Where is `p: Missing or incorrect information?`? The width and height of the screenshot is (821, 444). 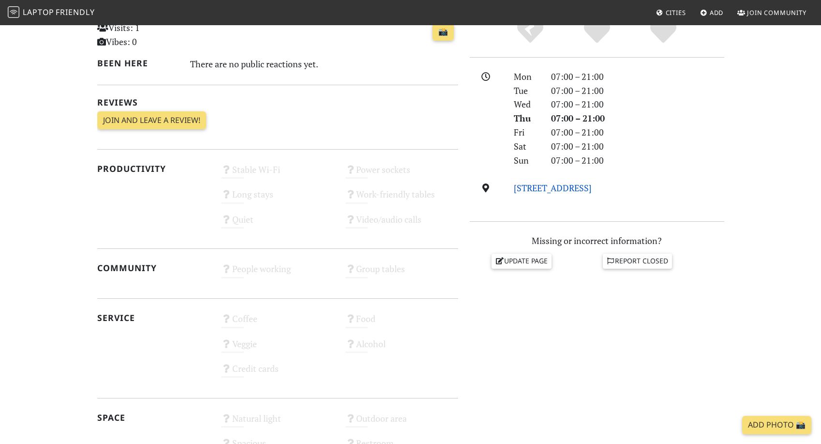
p: Missing or incorrect information? is located at coordinates (597, 240).